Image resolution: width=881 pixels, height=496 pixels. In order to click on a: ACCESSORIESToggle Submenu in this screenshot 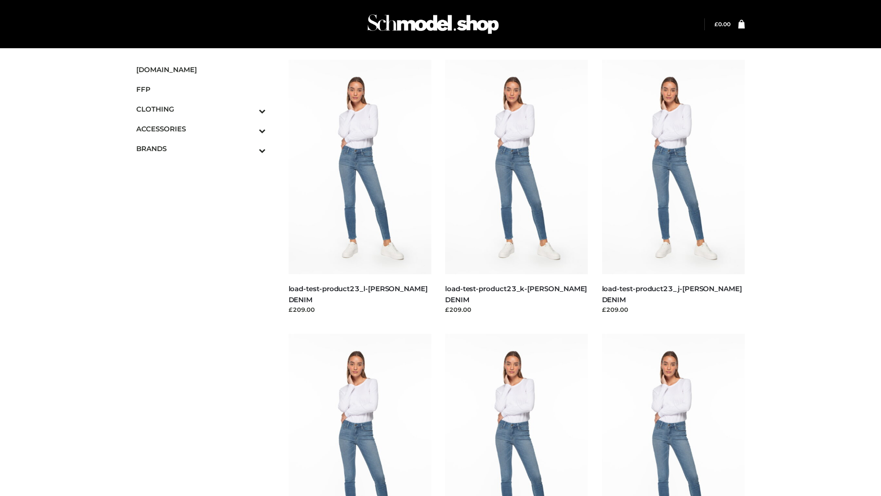, I will do `click(201, 128)`.